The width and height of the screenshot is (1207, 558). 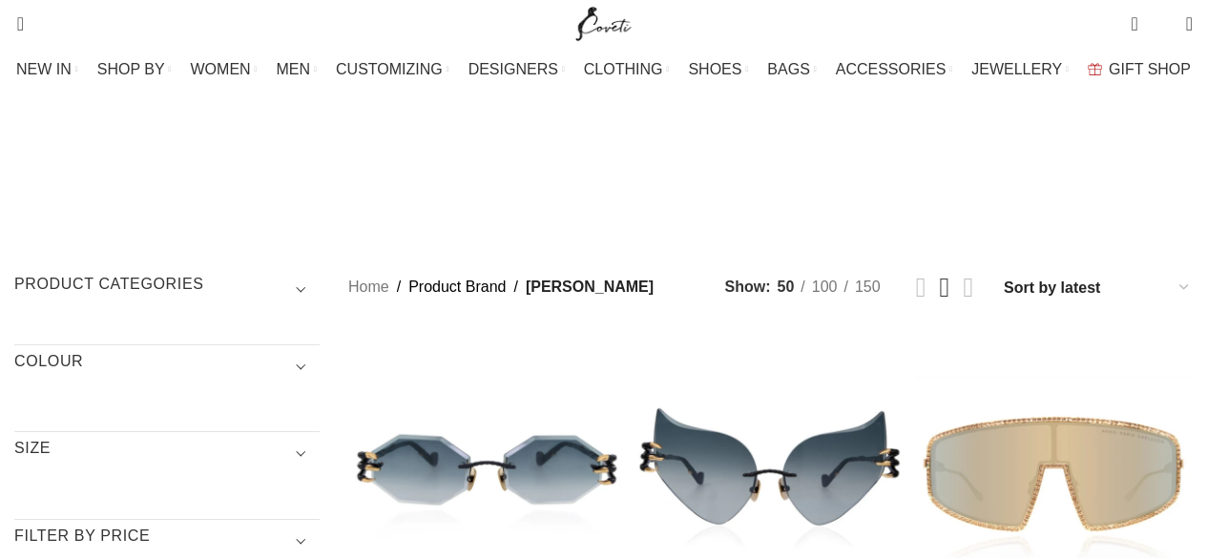 I want to click on span: NEW IN, so click(x=44, y=69).